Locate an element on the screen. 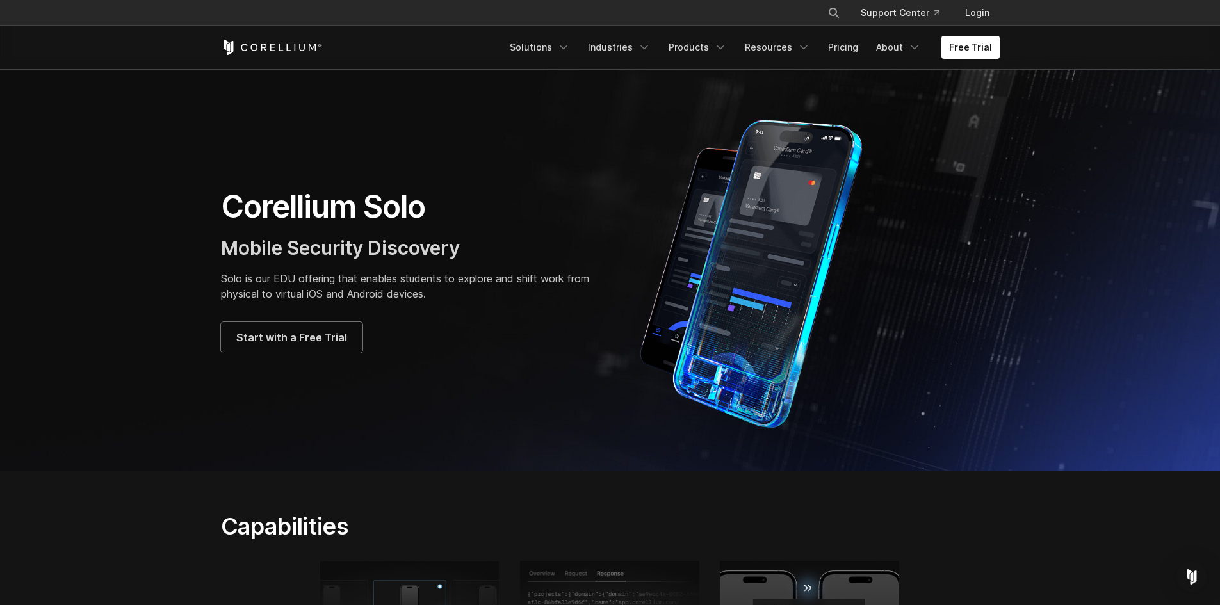 The image size is (1220, 605). a: Resources is located at coordinates (778, 47).